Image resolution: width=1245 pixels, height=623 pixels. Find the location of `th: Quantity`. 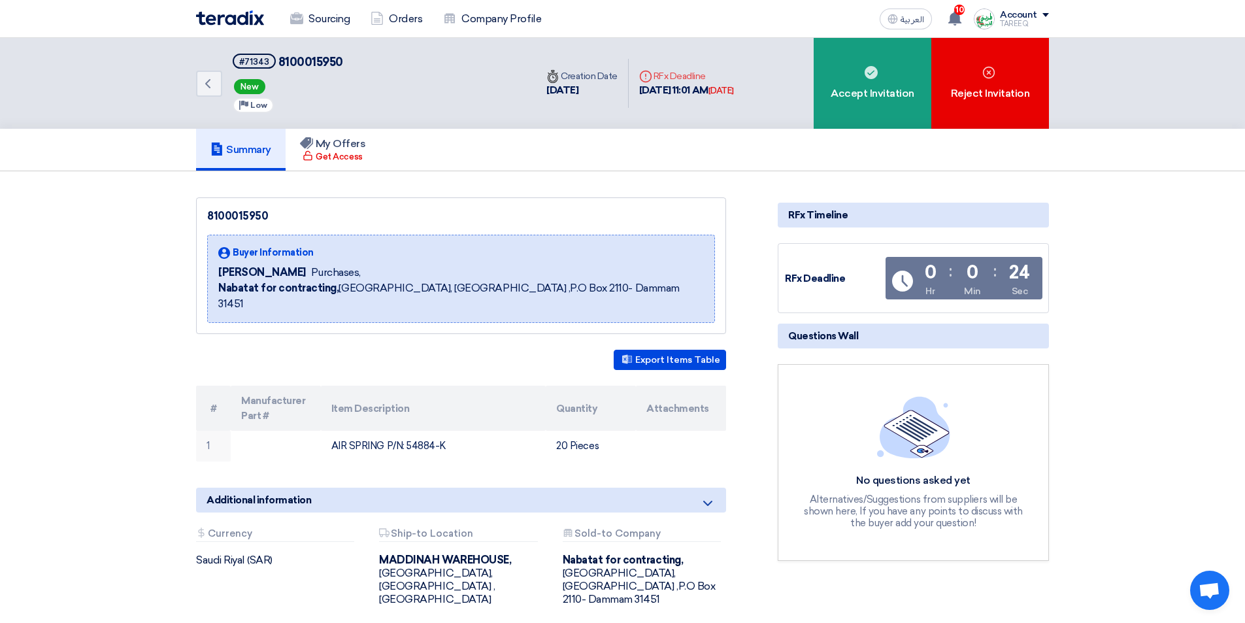

th: Quantity is located at coordinates (591, 408).